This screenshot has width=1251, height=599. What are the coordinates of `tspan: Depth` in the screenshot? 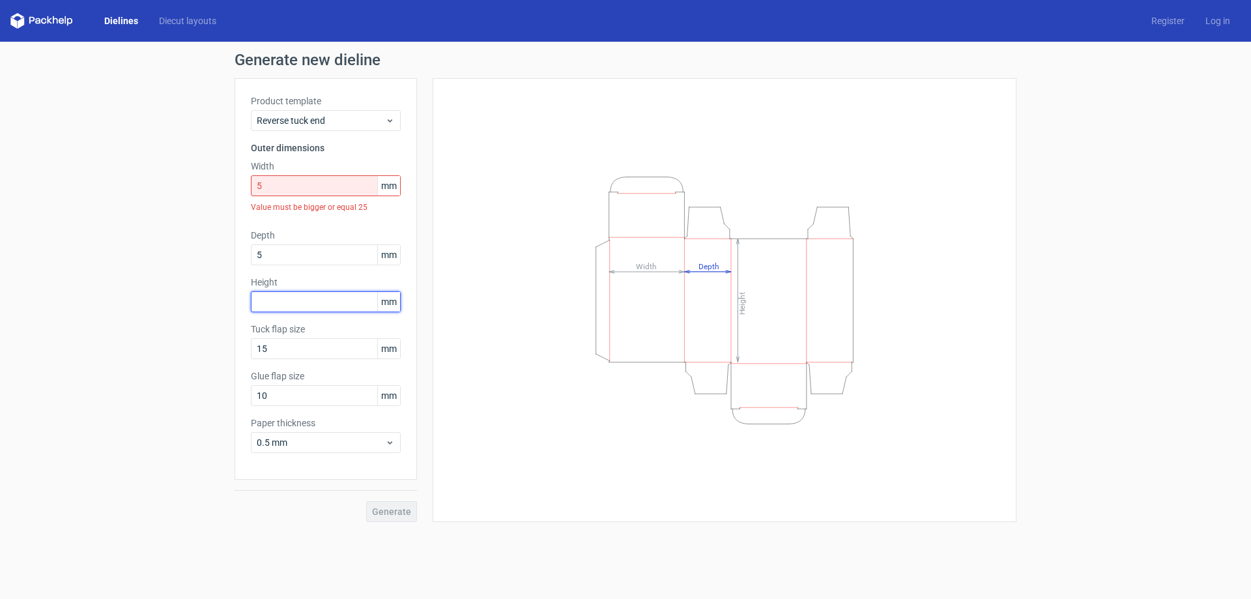 It's located at (709, 266).